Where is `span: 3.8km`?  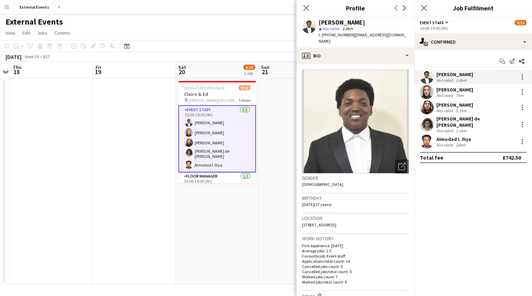 span: 3.8km is located at coordinates (347, 28).